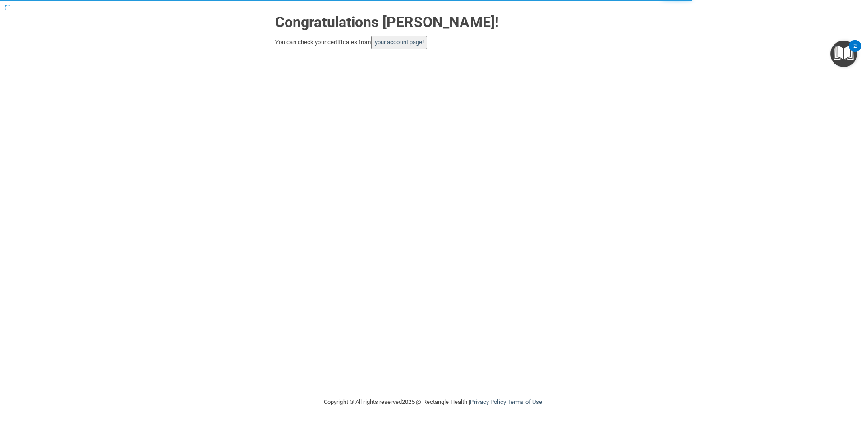 This screenshot has height=426, width=866. Describe the element at coordinates (399, 42) in the screenshot. I see `button: your account page!` at that location.